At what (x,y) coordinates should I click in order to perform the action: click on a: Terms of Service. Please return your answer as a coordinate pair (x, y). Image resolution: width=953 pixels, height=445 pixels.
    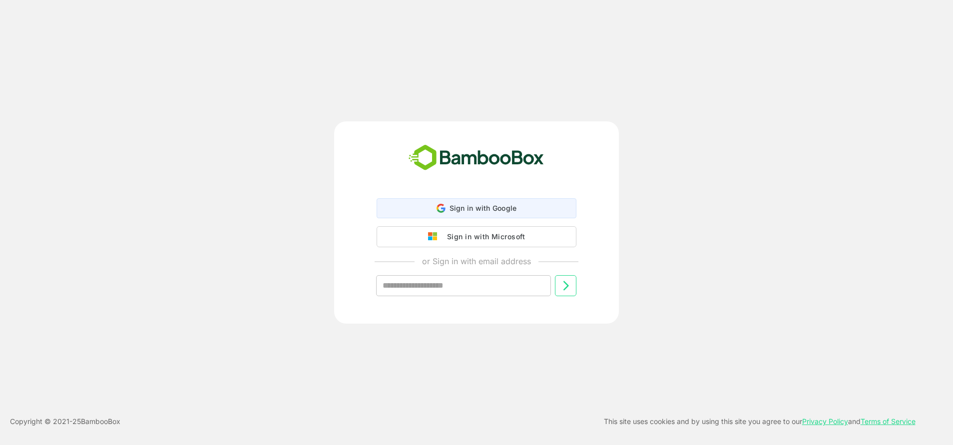
    Looking at the image, I should click on (888, 421).